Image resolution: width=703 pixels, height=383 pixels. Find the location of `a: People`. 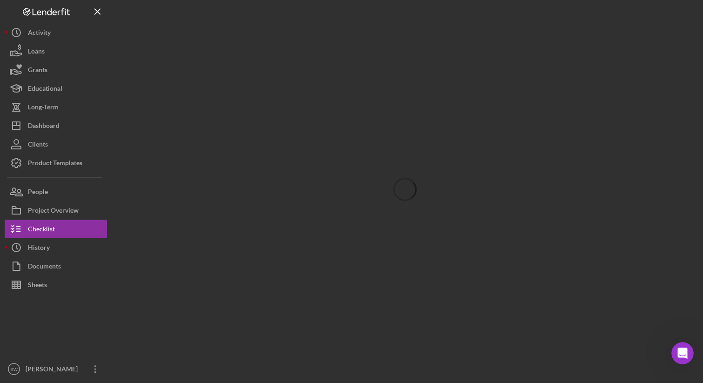

a: People is located at coordinates (56, 192).